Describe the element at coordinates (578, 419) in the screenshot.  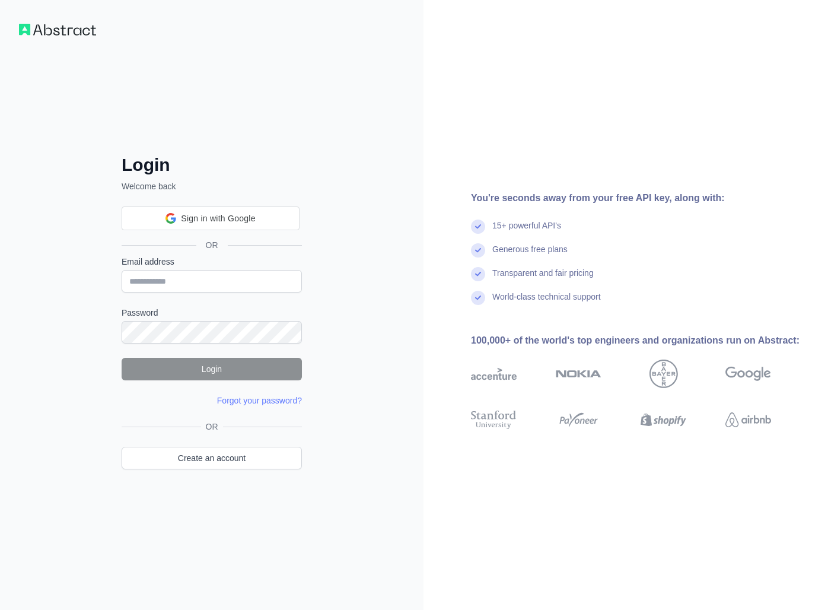
I see `img: payoneer` at that location.